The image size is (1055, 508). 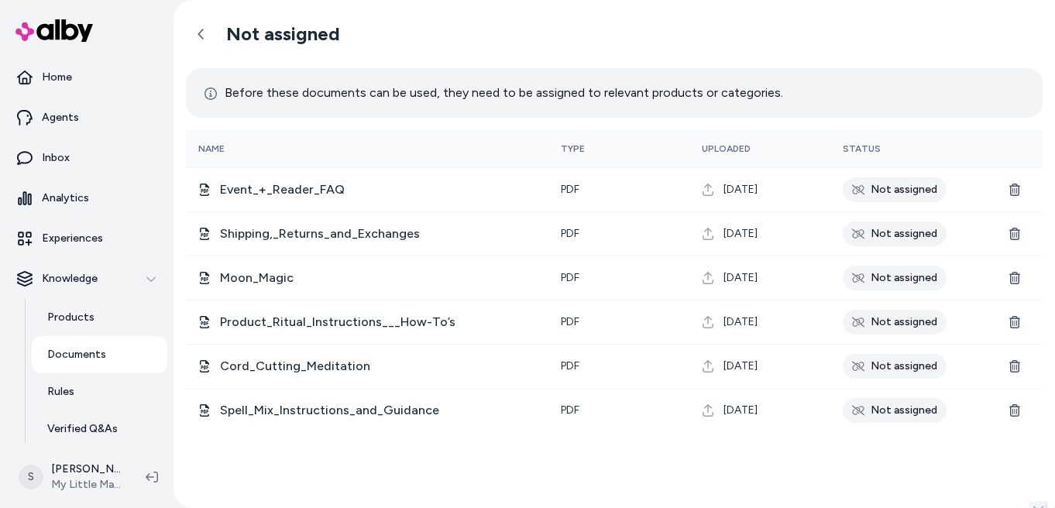 I want to click on span: S, so click(x=31, y=477).